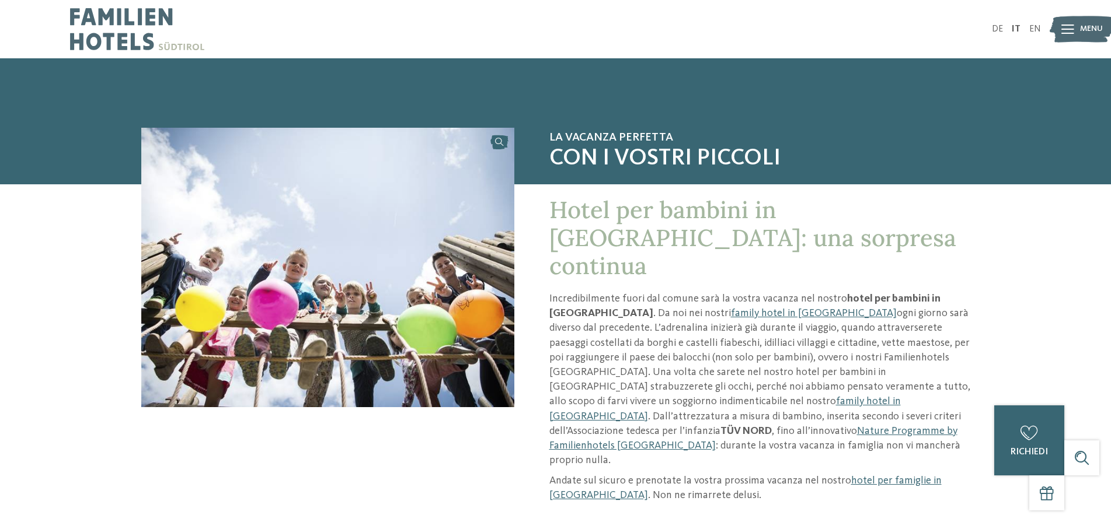 The width and height of the screenshot is (1111, 522). Describe the element at coordinates (759, 380) in the screenshot. I see `p: Incredibilmente fuori dal comune sarà la vostra vacanza nel nostro . Da noi nei nostri ogni giorn...` at that location.